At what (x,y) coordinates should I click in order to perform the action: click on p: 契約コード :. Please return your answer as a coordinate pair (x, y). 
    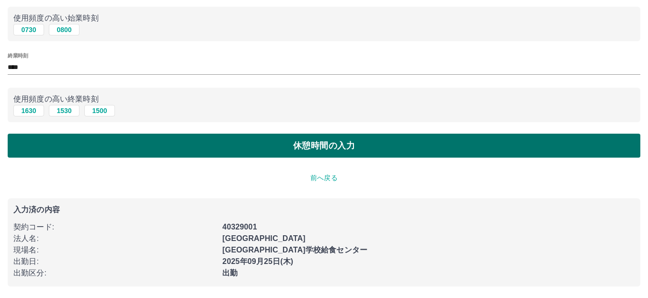
    Looking at the image, I should click on (115, 227).